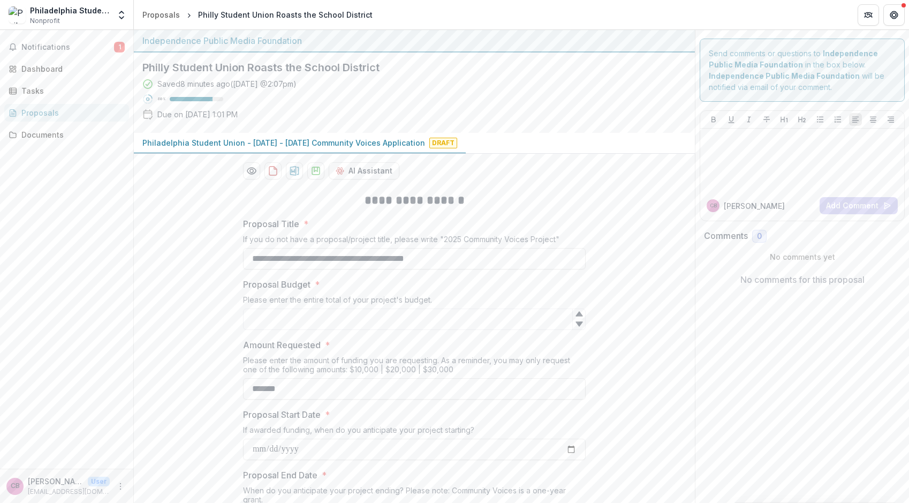 The height and width of the screenshot is (503, 909). I want to click on div: If you do not have a proposal/project title, please write "2025 Community Voices Project", so click(415, 241).